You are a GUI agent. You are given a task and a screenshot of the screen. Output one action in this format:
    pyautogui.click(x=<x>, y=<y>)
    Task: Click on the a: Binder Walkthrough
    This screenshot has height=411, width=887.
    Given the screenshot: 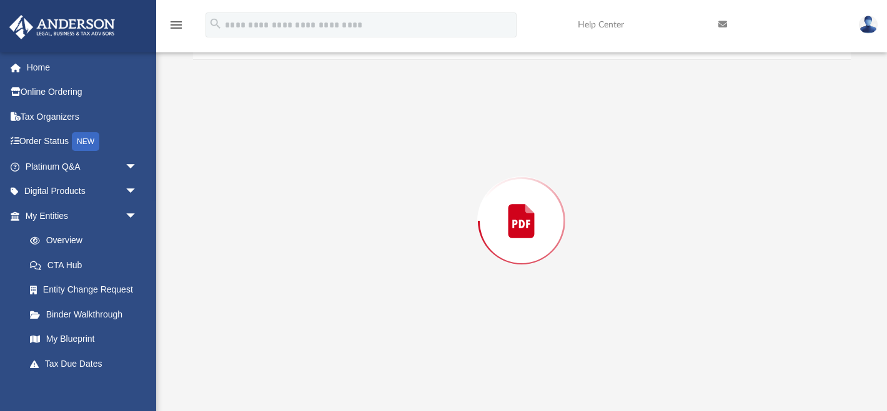 What is the action you would take?
    pyautogui.click(x=87, y=315)
    